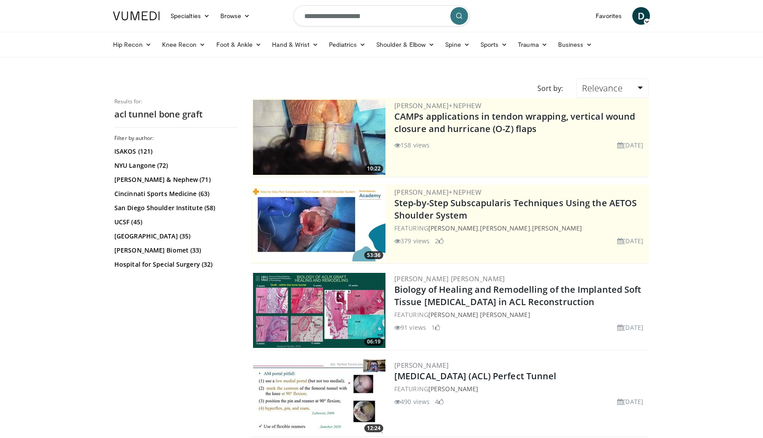 This screenshot has width=763, height=438. Describe the element at coordinates (514, 122) in the screenshot. I see `a: CAMPs applications in tendon wrapping, vertical wound closure and hurricane (O-Z) flaps` at that location.